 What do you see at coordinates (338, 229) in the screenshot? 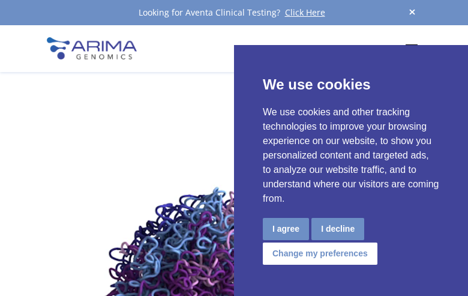
I see `button: I decline` at bounding box center [338, 229].